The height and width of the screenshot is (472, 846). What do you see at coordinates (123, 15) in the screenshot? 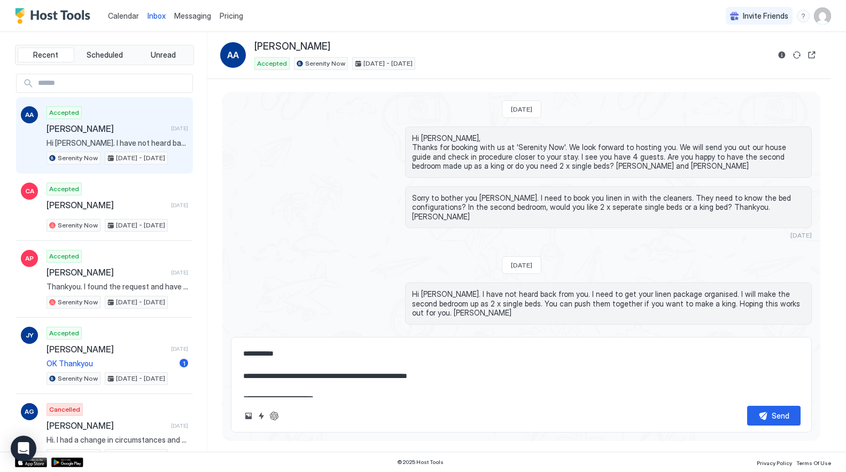
I see `a: Calendar` at bounding box center [123, 15].